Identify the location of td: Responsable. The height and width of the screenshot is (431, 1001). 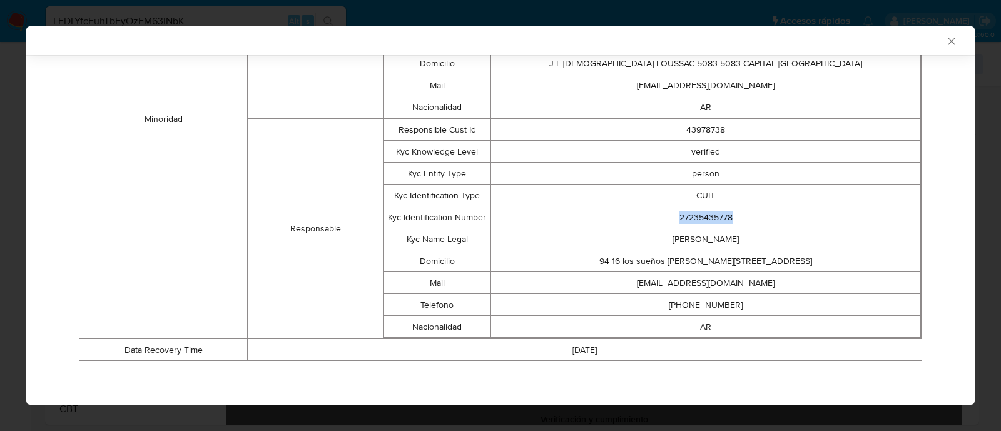
(315, 228).